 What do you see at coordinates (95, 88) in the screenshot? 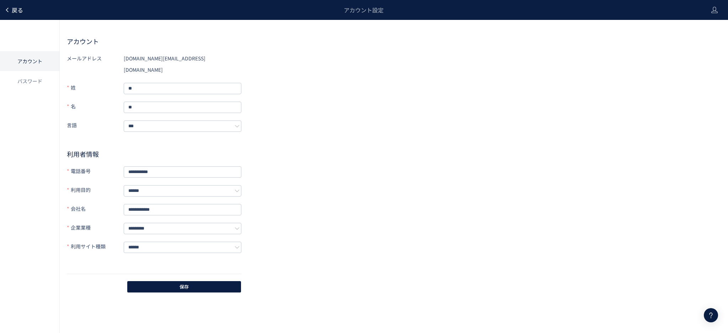
I see `label: 姓` at bounding box center [95, 88].